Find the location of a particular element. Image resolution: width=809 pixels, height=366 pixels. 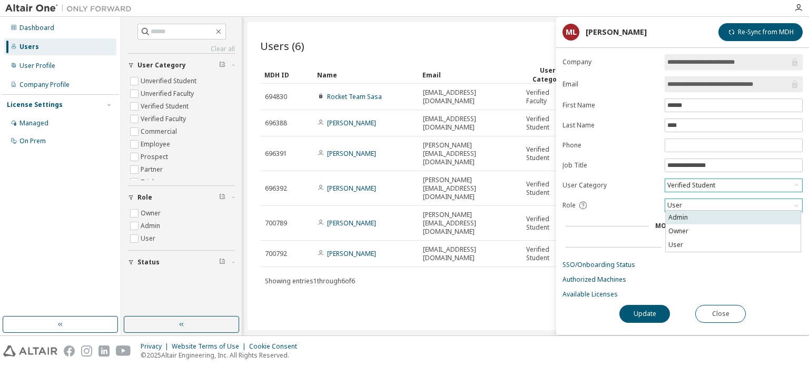

span: 696392 is located at coordinates (276, 189).